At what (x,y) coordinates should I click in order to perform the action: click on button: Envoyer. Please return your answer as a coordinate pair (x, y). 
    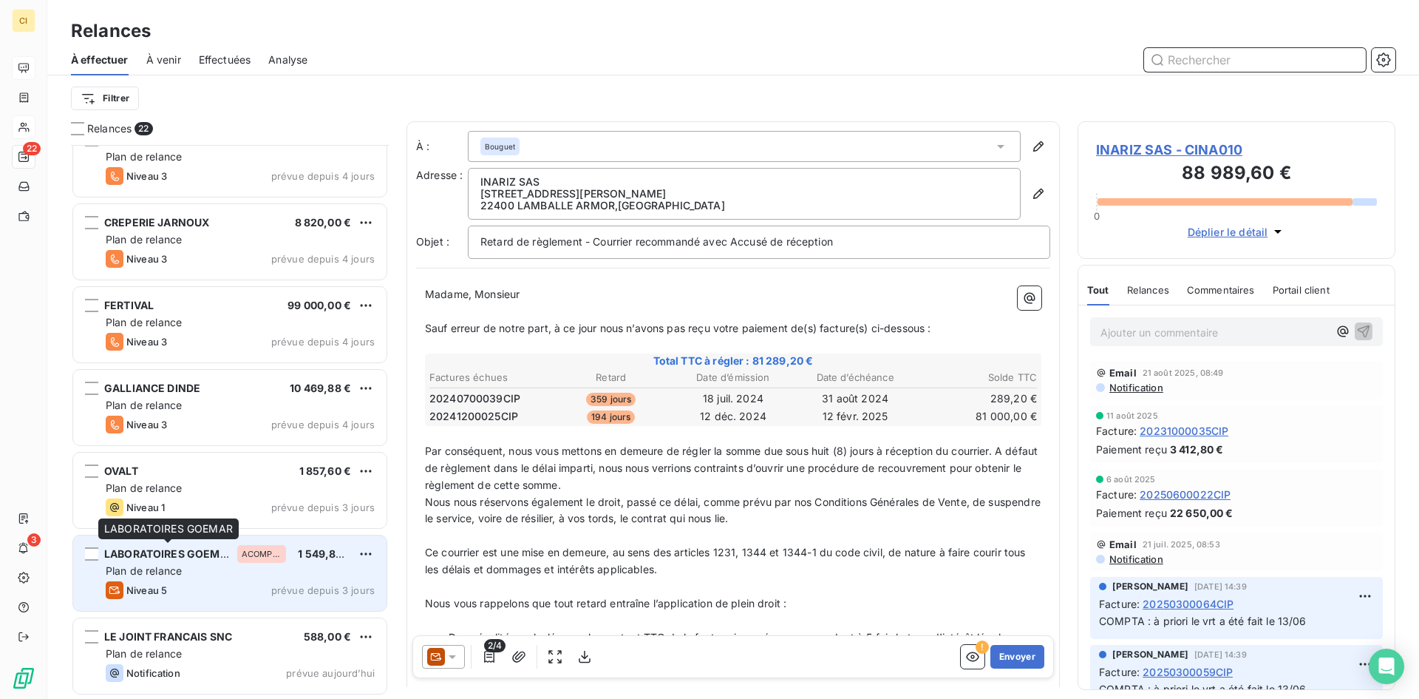
    Looking at the image, I should click on (1017, 656).